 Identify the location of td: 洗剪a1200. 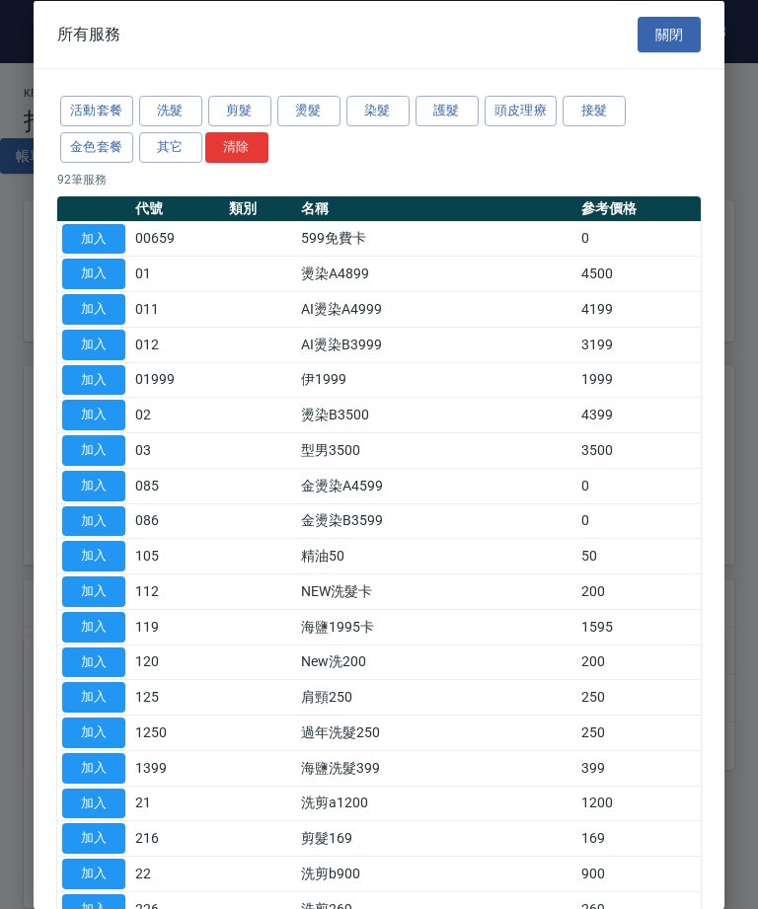
(436, 803).